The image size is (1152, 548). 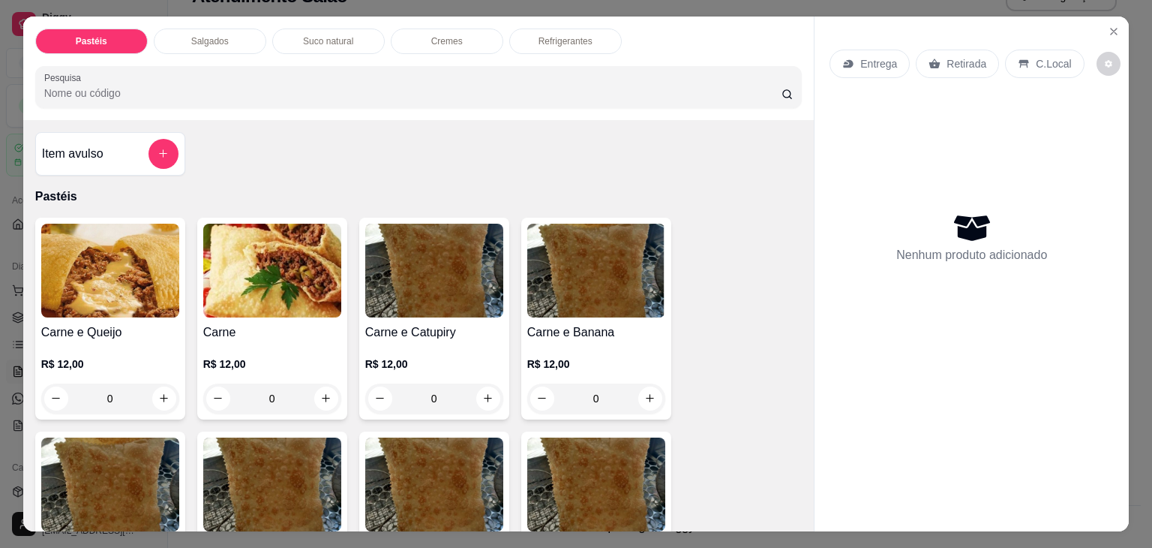 What do you see at coordinates (110, 332) in the screenshot?
I see `h4: Carne e Queijo` at bounding box center [110, 332].